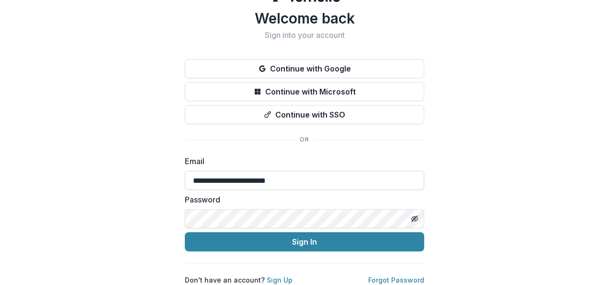 The height and width of the screenshot is (285, 609). What do you see at coordinates (239, 279) in the screenshot?
I see `p: Don't have an account?` at bounding box center [239, 279].